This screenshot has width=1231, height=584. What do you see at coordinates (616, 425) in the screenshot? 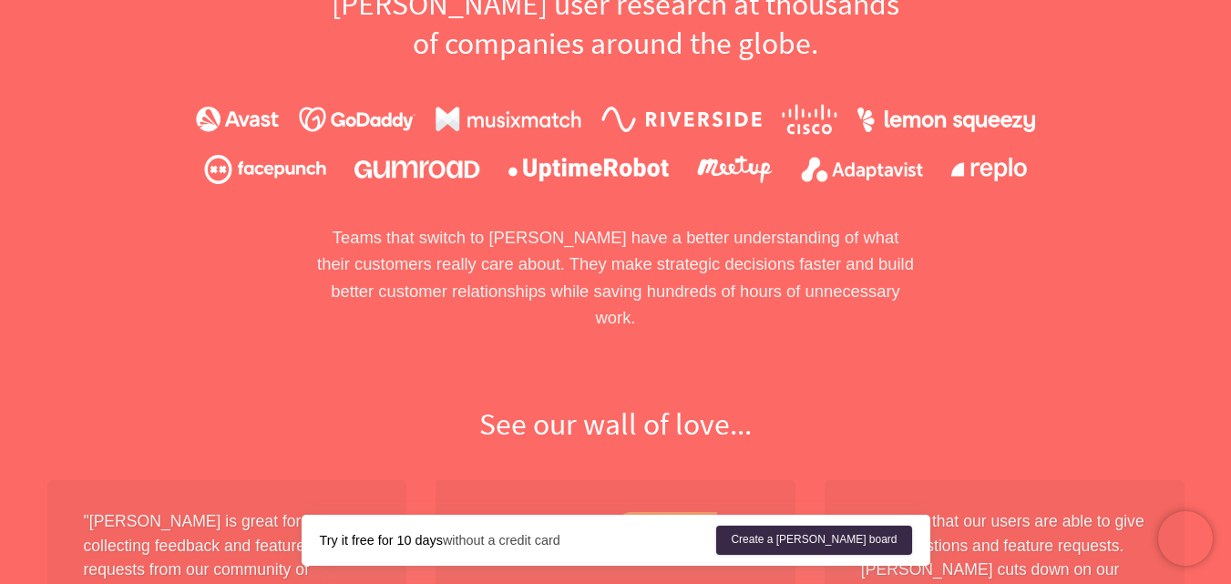
I see `h2: See our wall of love...` at bounding box center [616, 425].